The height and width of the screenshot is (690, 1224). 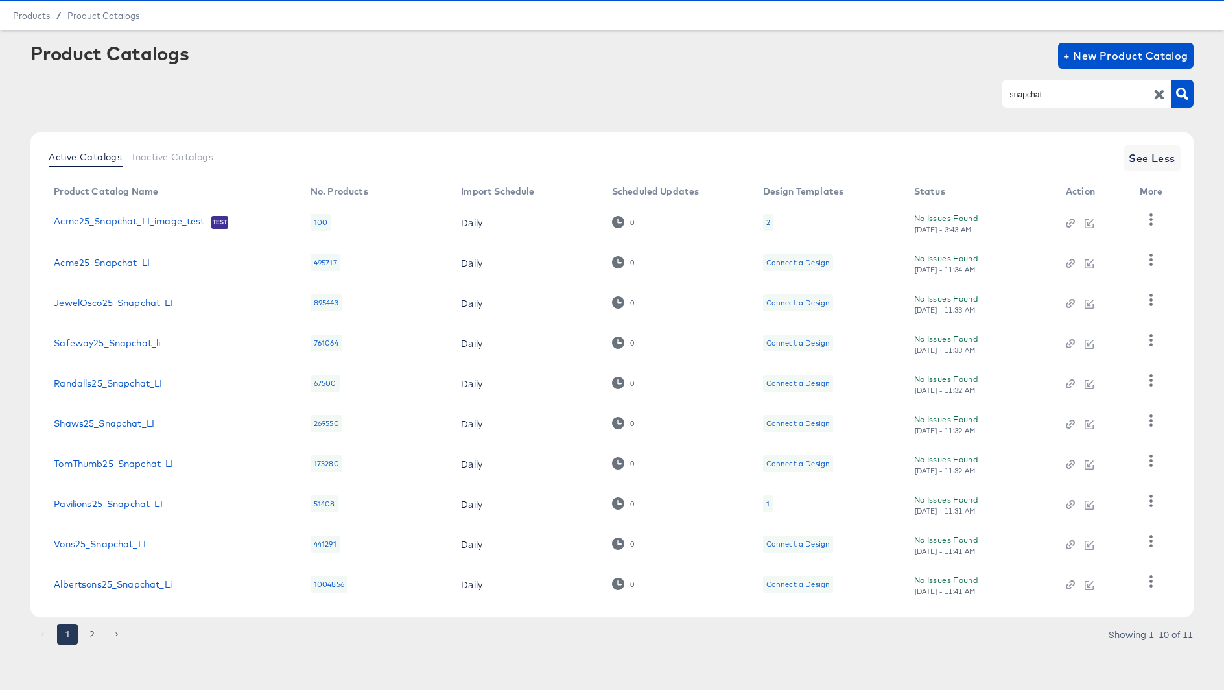 What do you see at coordinates (1126, 56) in the screenshot?
I see `span: + New Product Catalog` at bounding box center [1126, 56].